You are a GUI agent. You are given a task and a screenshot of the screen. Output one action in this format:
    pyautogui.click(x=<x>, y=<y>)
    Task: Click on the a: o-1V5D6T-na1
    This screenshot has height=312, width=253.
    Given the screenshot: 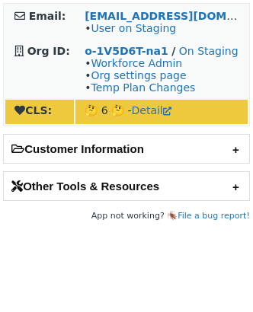 What is the action you would take?
    pyautogui.click(x=126, y=51)
    